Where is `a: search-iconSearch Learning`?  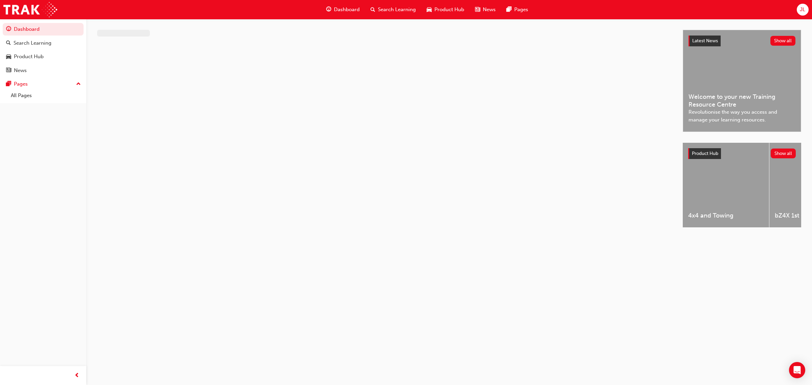 a: search-iconSearch Learning is located at coordinates (393, 9).